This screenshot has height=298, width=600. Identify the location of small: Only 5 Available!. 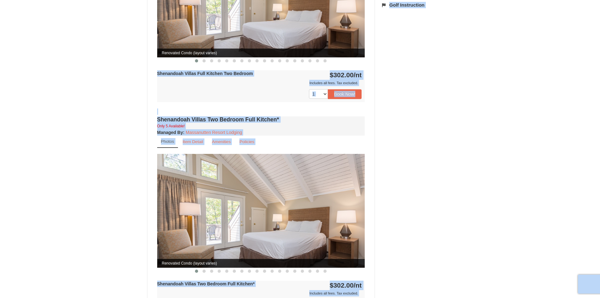
(171, 126).